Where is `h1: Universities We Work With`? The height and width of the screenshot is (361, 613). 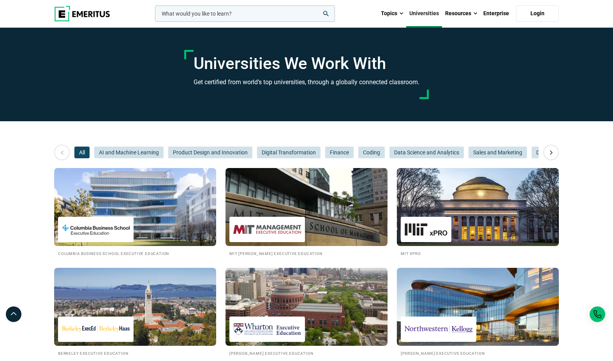
h1: Universities We Work With is located at coordinates (306, 63).